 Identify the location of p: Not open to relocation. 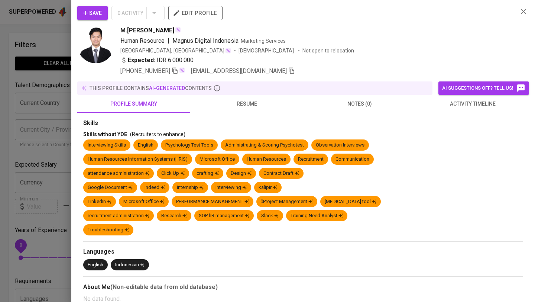
(328, 51).